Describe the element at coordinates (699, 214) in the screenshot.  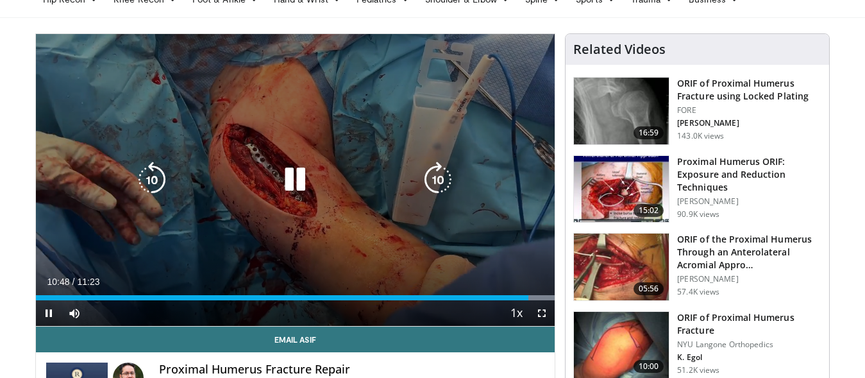
I see `p: 90.9K views` at that location.